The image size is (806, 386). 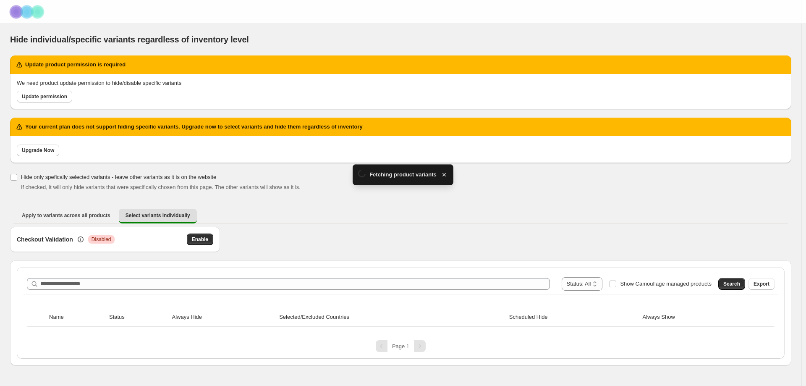 I want to click on th: Always Show, so click(x=697, y=317).